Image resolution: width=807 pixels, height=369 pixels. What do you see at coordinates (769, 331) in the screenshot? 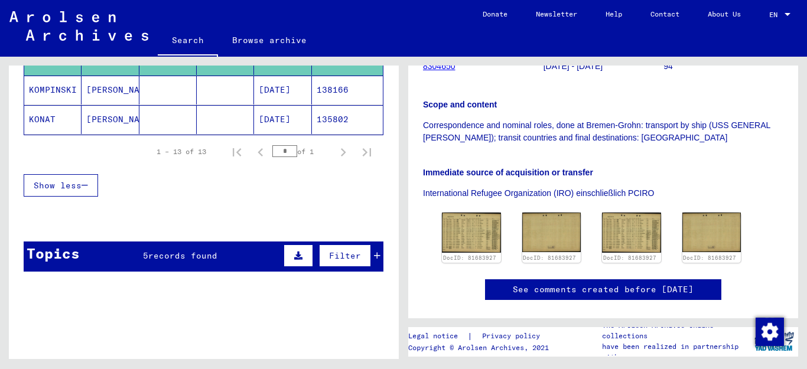
I see `div: Change consent` at bounding box center [769, 331].